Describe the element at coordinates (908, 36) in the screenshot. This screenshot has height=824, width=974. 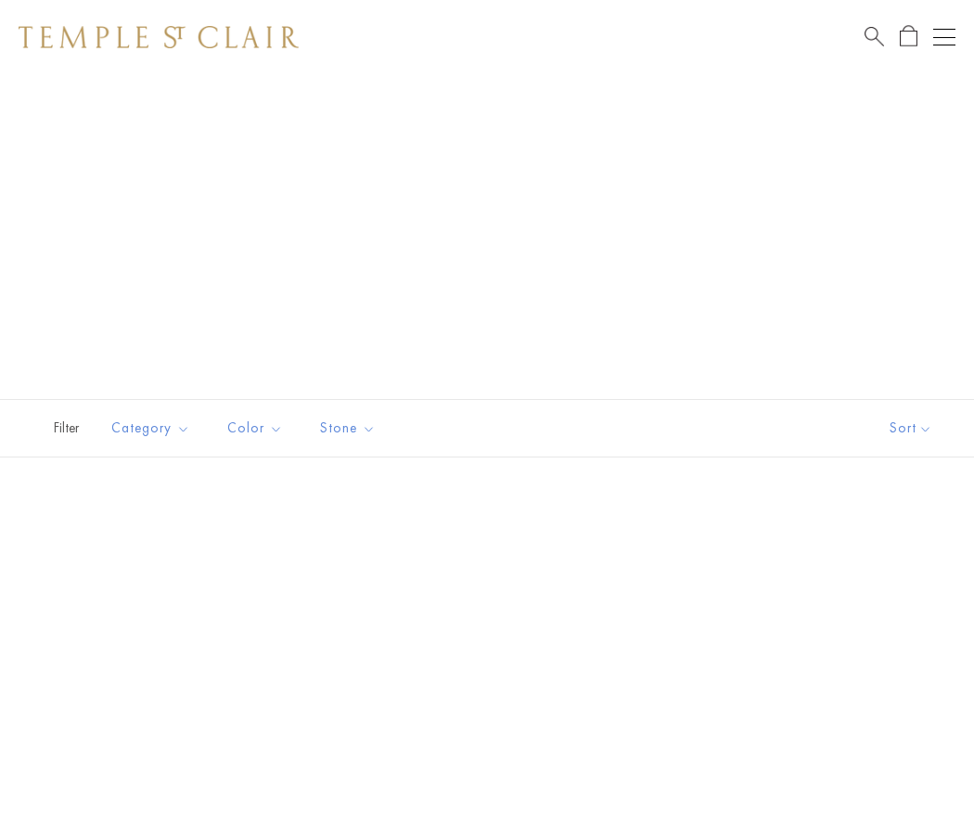
I see `a: Open Shopping Bag` at that location.